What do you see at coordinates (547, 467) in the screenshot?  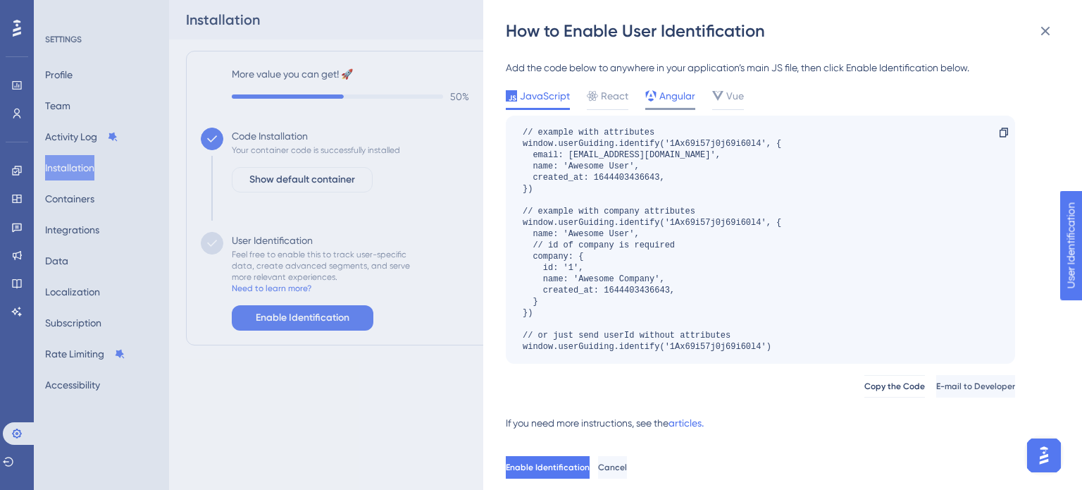 I see `span: Enable Identification` at bounding box center [547, 467].